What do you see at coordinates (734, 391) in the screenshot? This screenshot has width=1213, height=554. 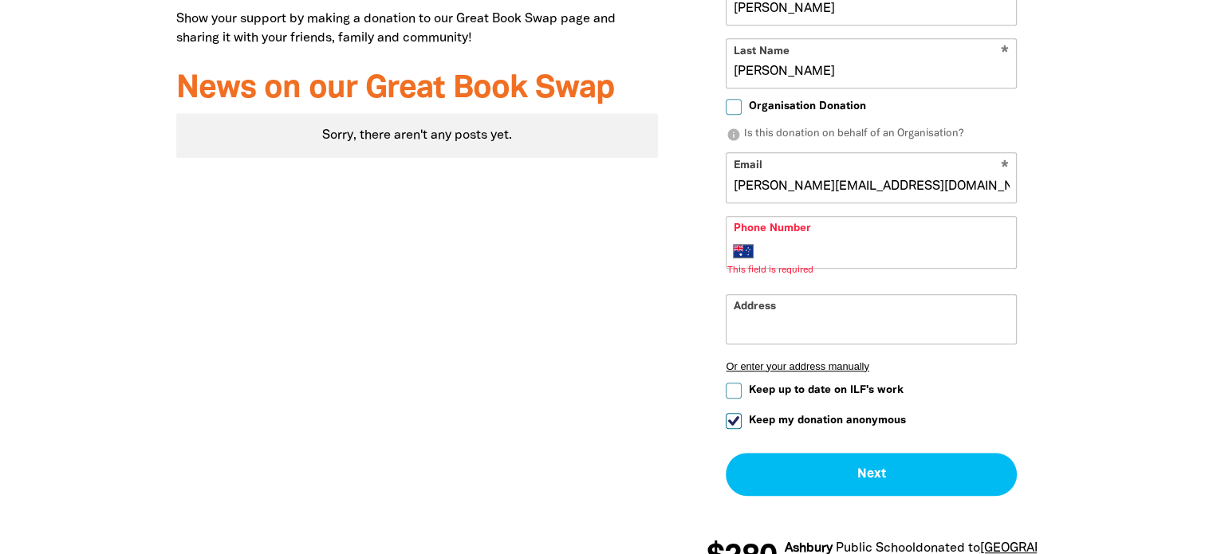 I see `input: Keep up to date on ILF's work` at bounding box center [734, 391].